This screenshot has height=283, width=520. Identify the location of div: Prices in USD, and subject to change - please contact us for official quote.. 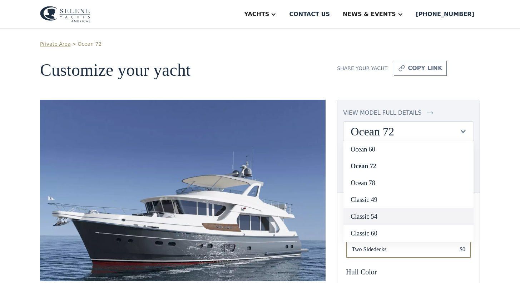
(409, 176).